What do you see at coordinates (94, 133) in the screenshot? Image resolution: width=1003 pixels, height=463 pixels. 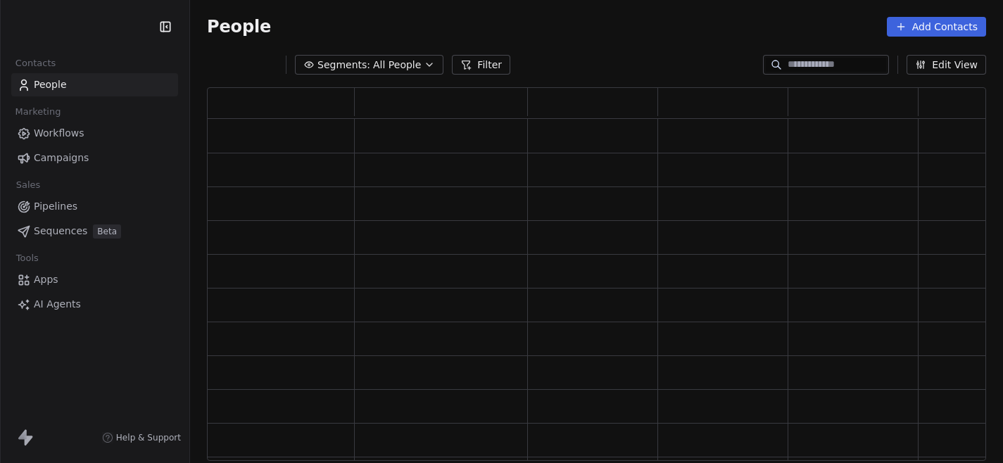 I see `a: Workflows` at bounding box center [94, 133].